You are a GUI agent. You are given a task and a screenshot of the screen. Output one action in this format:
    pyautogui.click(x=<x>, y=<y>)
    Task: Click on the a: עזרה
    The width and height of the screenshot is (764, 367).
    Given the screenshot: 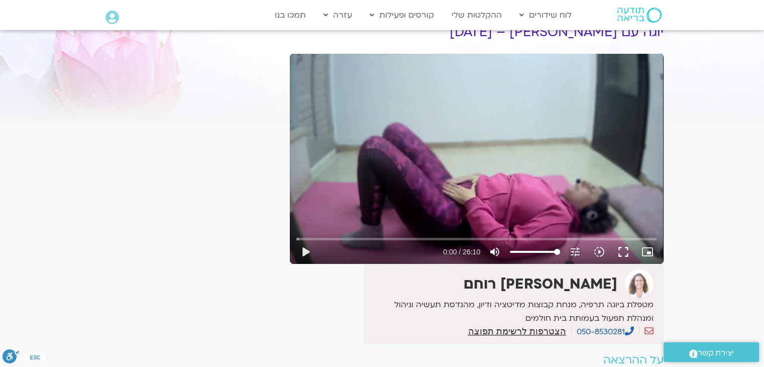 What is the action you would take?
    pyautogui.click(x=337, y=15)
    